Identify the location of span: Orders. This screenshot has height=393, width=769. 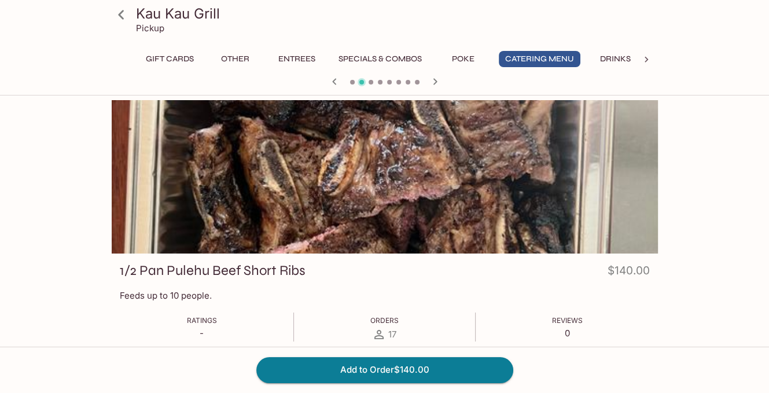
(384, 320).